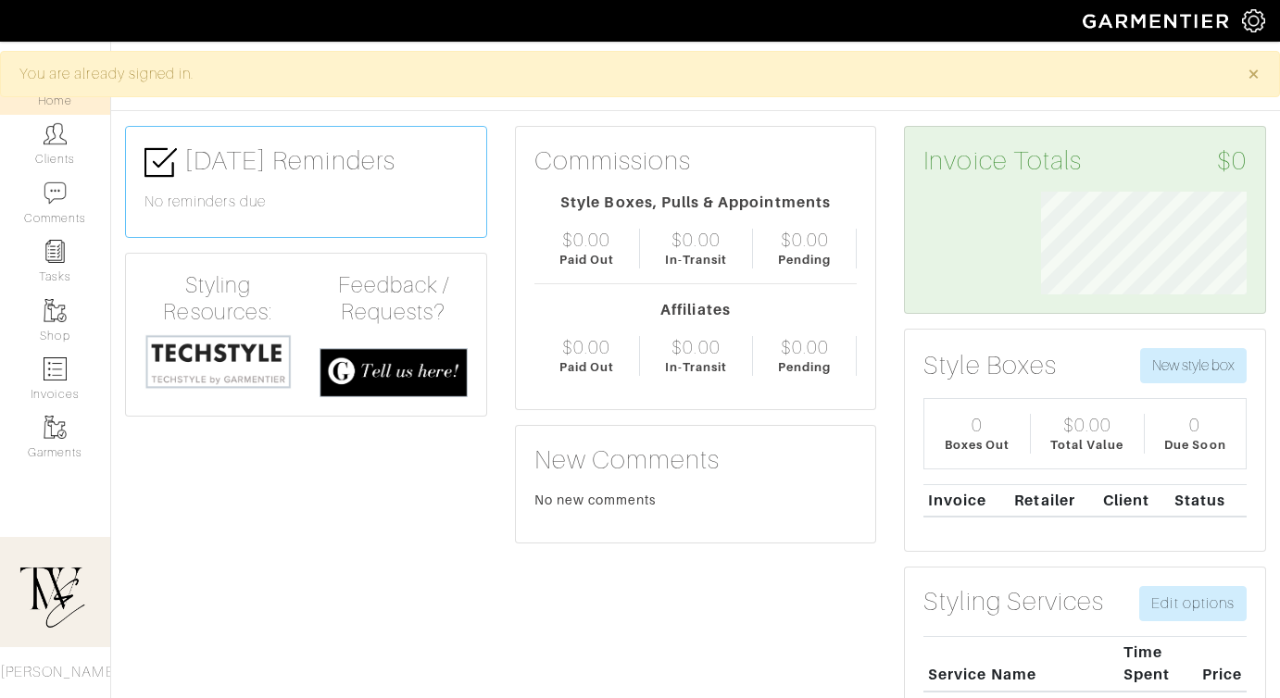  Describe the element at coordinates (620, 74) in the screenshot. I see `div: You are already signed in.` at that location.